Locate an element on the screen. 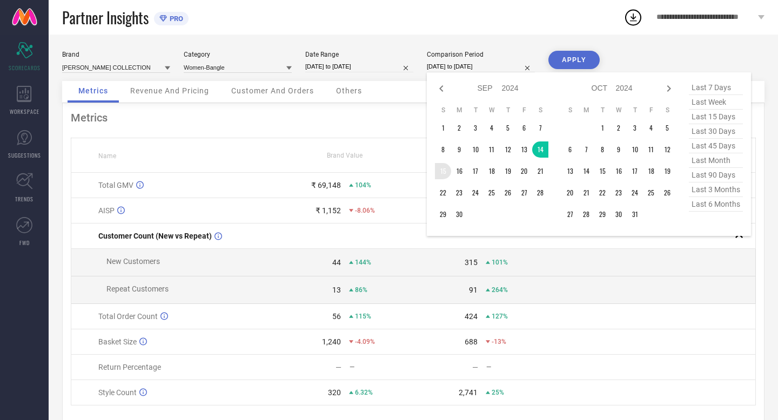 The width and height of the screenshot is (778, 420). td: Wed Sep 04 2024 is located at coordinates (492, 128).